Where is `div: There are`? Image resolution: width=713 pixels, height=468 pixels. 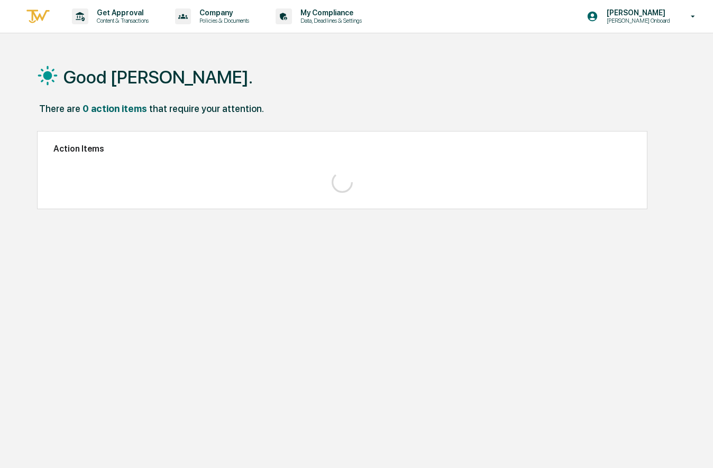 div: There are is located at coordinates (60, 108).